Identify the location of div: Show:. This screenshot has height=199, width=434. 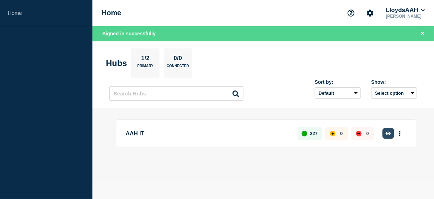
(394, 82).